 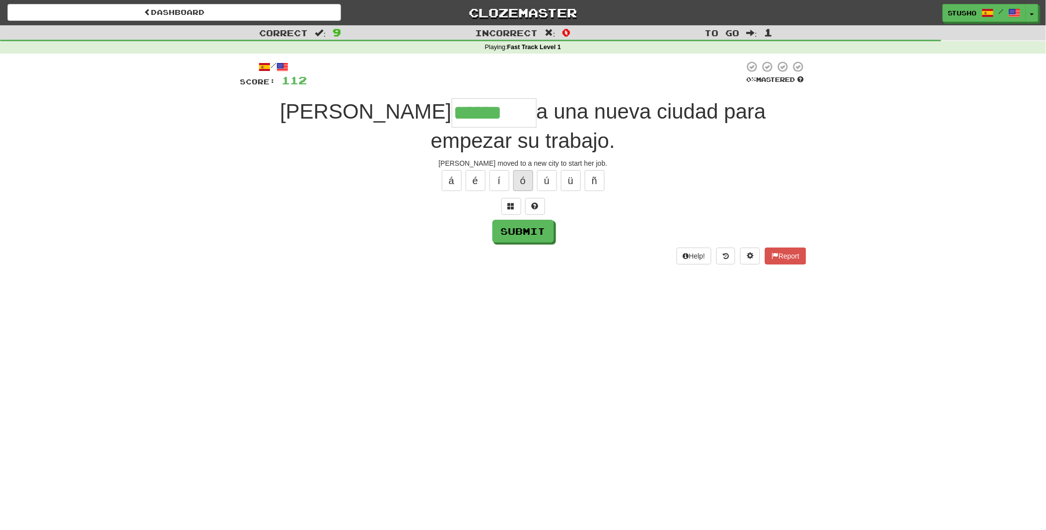 What do you see at coordinates (694, 256) in the screenshot?
I see `button: Help!` at bounding box center [694, 256].